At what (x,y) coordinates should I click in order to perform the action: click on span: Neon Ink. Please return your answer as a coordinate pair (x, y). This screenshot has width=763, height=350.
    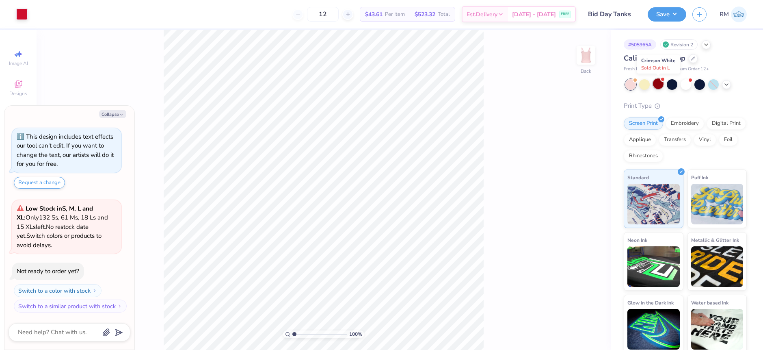
    Looking at the image, I should click on (638, 240).